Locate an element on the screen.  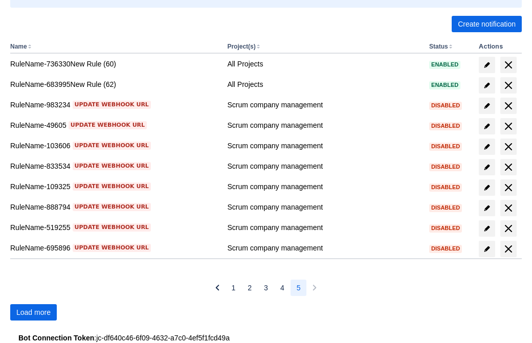
span: 4 is located at coordinates (283, 288).